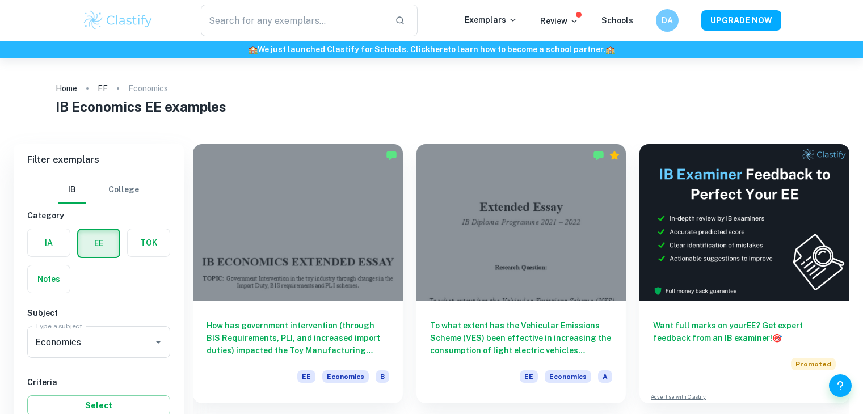  I want to click on img: Clastify logo, so click(118, 20).